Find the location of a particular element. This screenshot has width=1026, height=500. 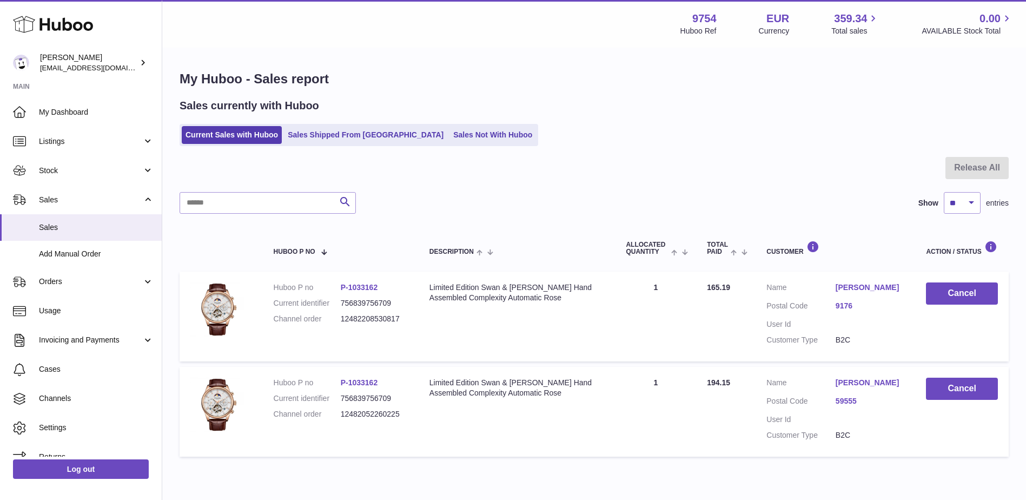

span: Huboo P no is located at coordinates (294, 252).